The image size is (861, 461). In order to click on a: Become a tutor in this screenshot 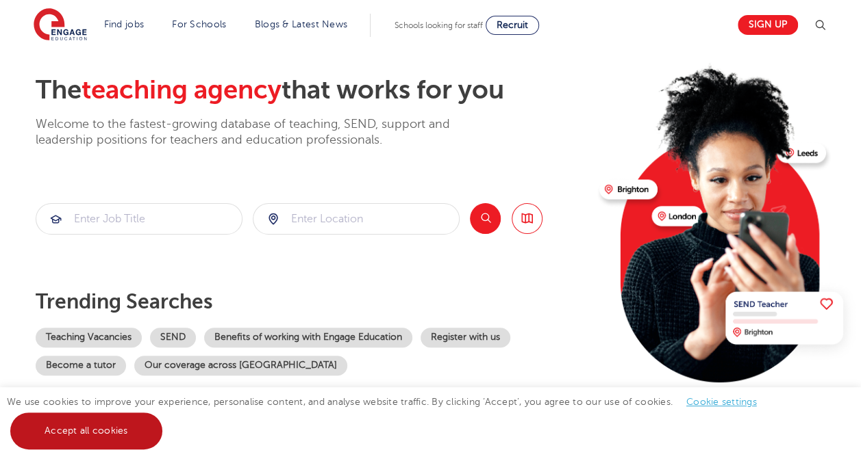, I will do `click(81, 366)`.